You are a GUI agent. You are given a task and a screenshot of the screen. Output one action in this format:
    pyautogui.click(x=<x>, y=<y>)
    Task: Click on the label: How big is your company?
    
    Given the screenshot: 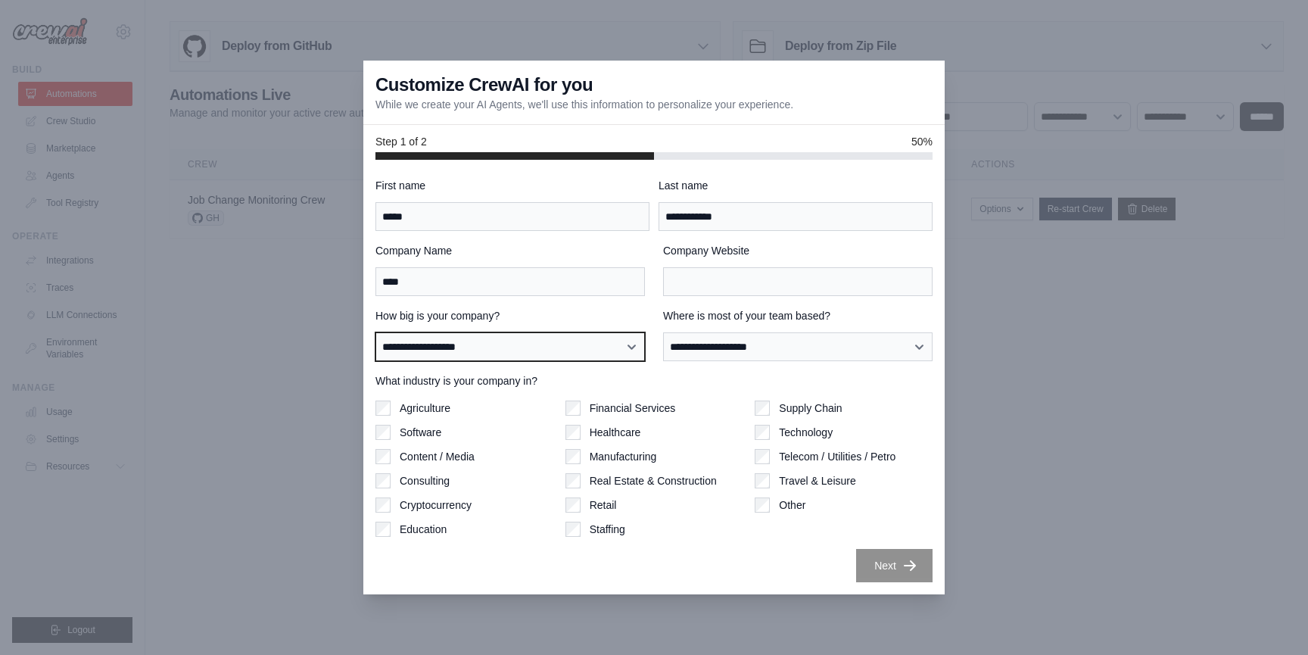 What is the action you would take?
    pyautogui.click(x=510, y=316)
    